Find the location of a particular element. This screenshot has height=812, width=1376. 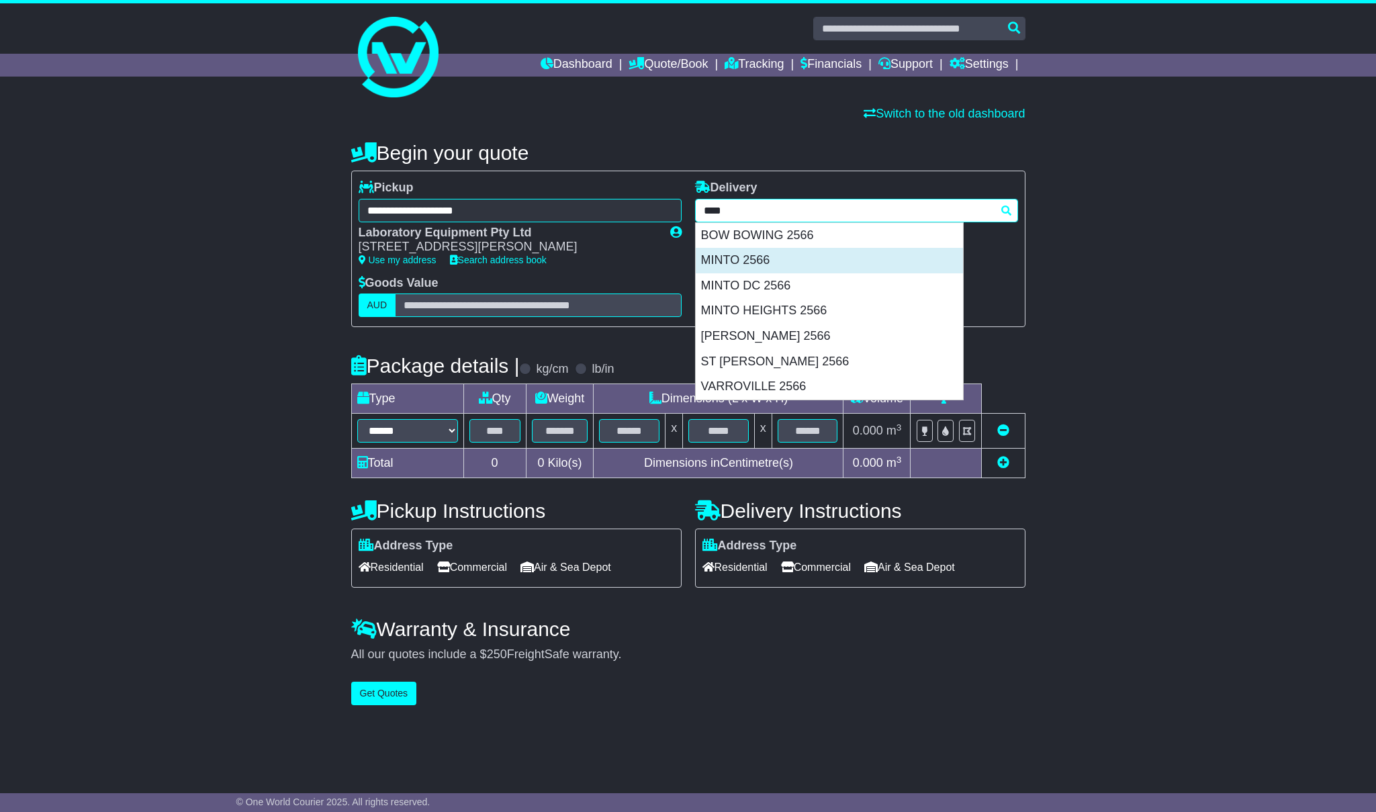

h4: Begin your quote is located at coordinates (688, 152).